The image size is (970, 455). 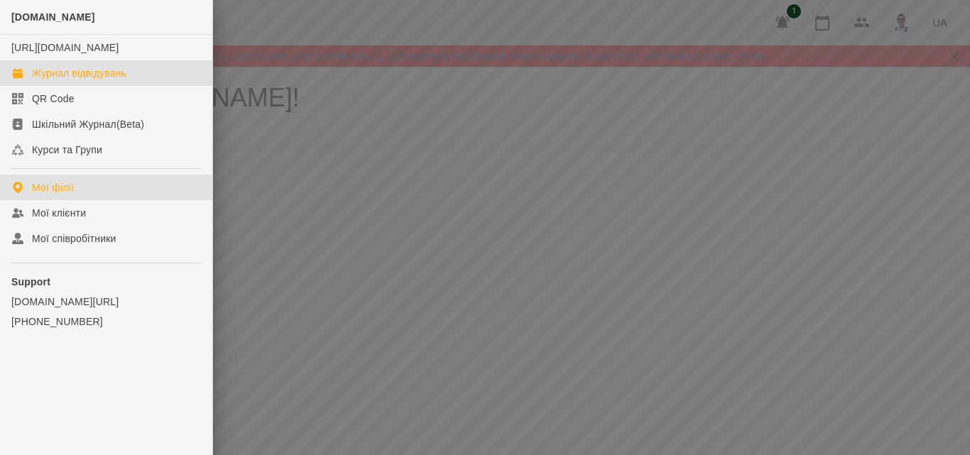 I want to click on p: Support, so click(x=106, y=282).